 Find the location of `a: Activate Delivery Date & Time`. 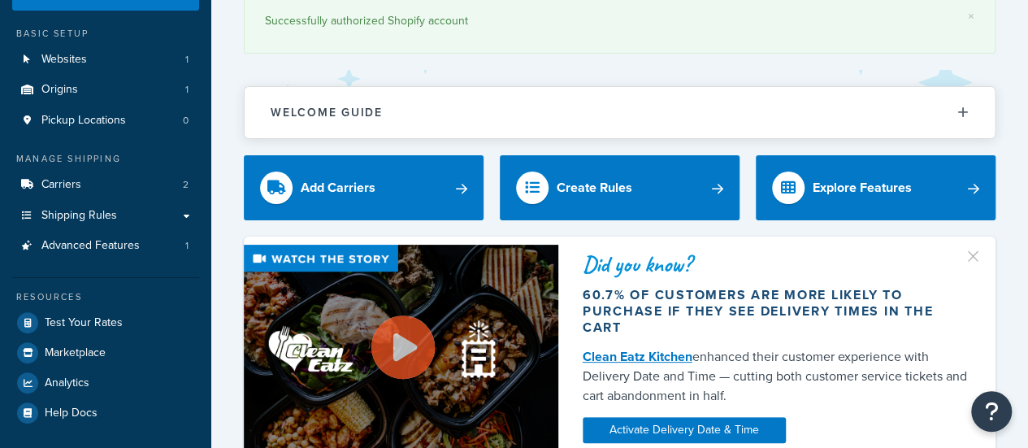

a: Activate Delivery Date & Time is located at coordinates (684, 430).